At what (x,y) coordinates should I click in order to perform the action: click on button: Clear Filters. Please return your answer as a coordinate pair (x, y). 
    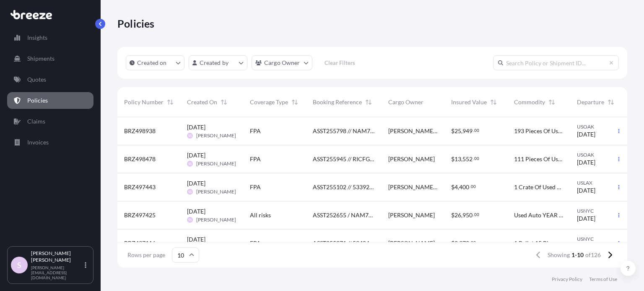
    Looking at the image, I should click on (340, 63).